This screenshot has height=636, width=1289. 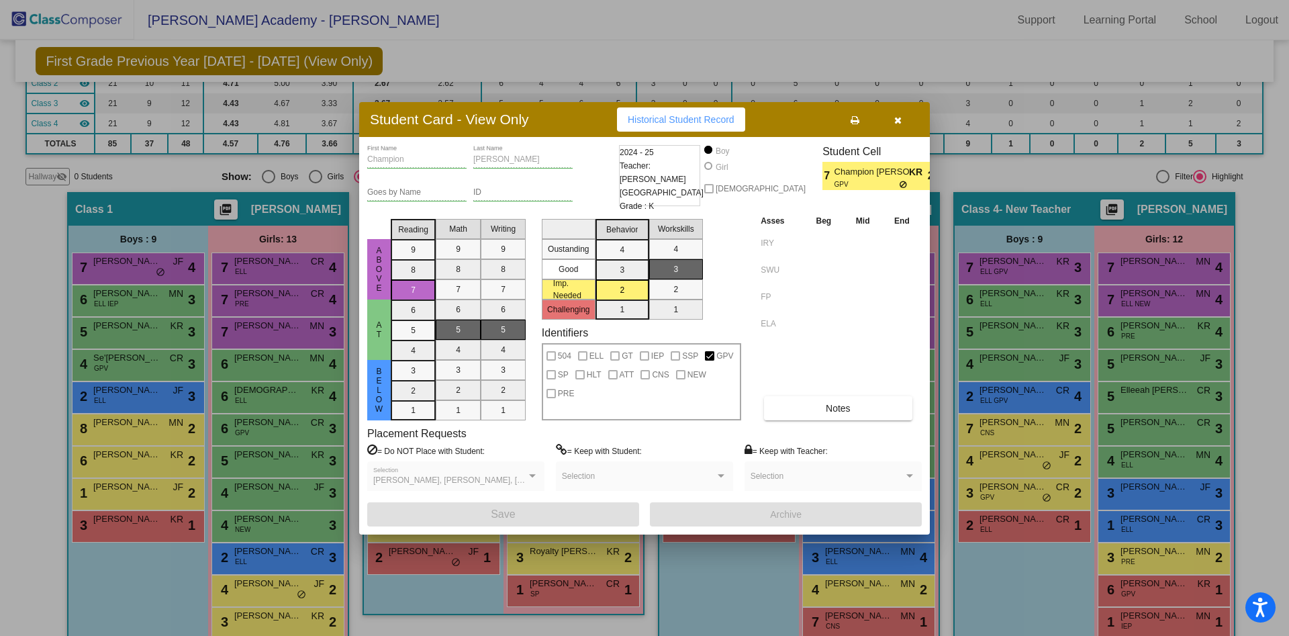 I want to click on button: Archive, so click(x=785, y=514).